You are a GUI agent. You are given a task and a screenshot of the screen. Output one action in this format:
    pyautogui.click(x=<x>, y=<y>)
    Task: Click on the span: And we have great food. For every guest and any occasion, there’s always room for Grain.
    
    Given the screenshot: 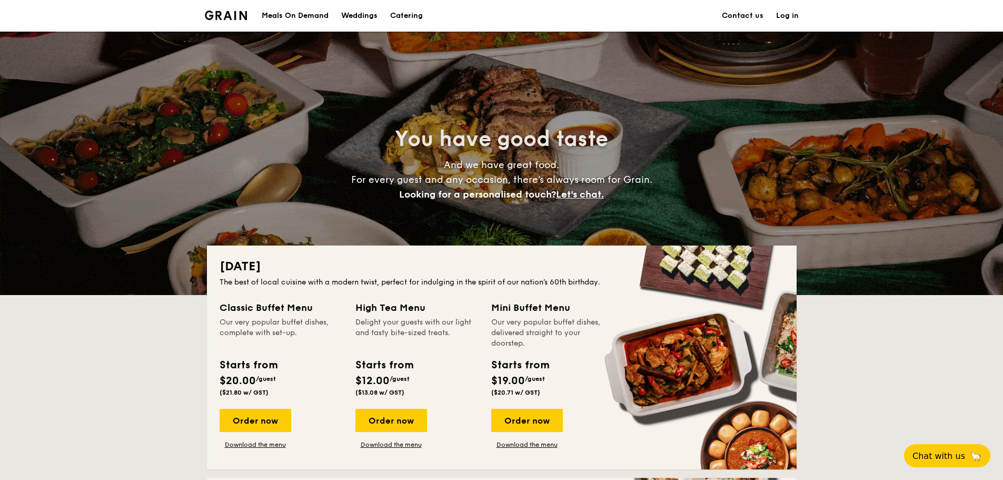 What is the action you would take?
    pyautogui.click(x=502, y=180)
    